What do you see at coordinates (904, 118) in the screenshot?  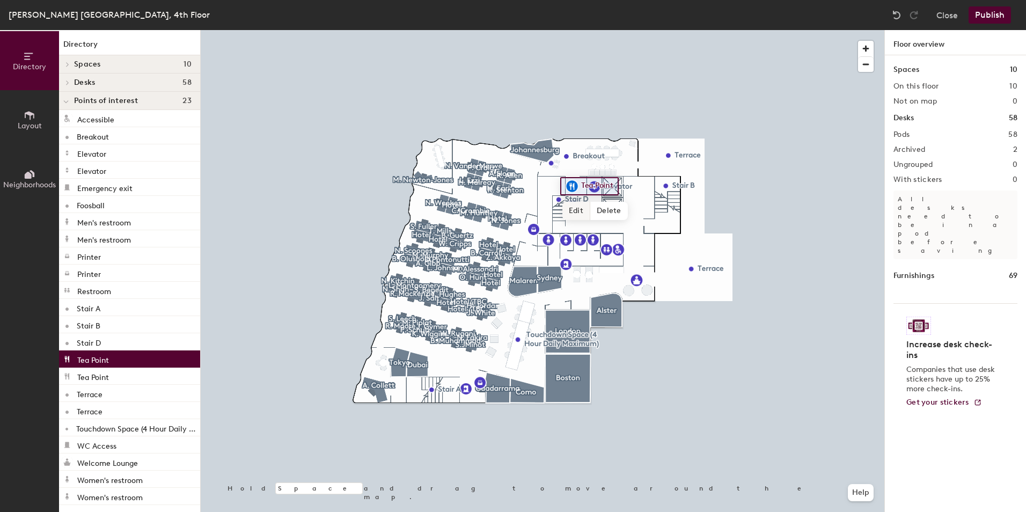 I see `h1: Desks` at bounding box center [904, 118].